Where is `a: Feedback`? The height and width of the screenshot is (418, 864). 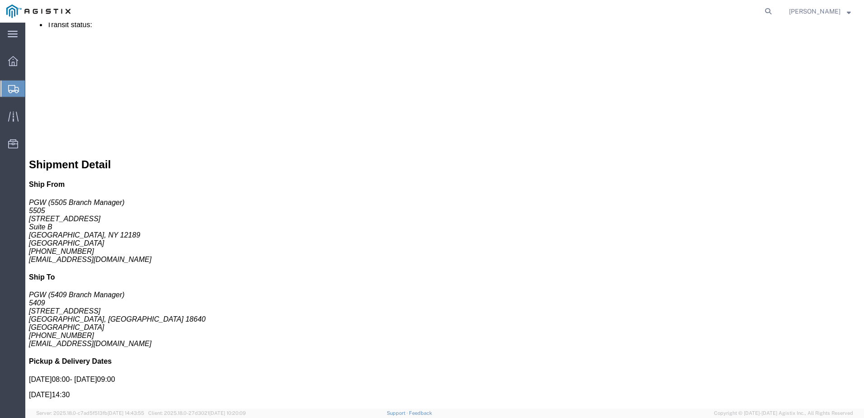 a: Feedback is located at coordinates (420, 413).